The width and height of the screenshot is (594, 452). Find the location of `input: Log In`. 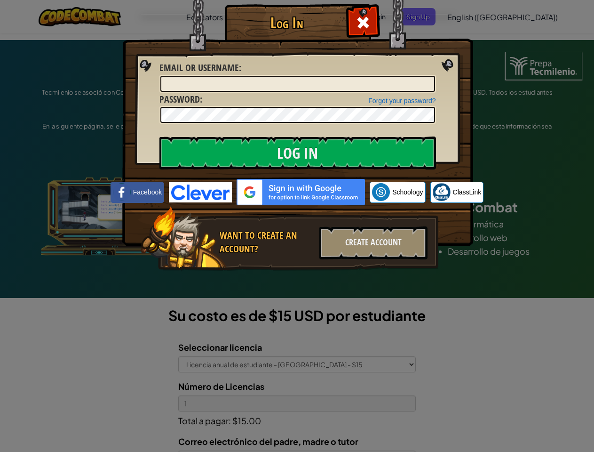

input: Log In is located at coordinates (298, 153).